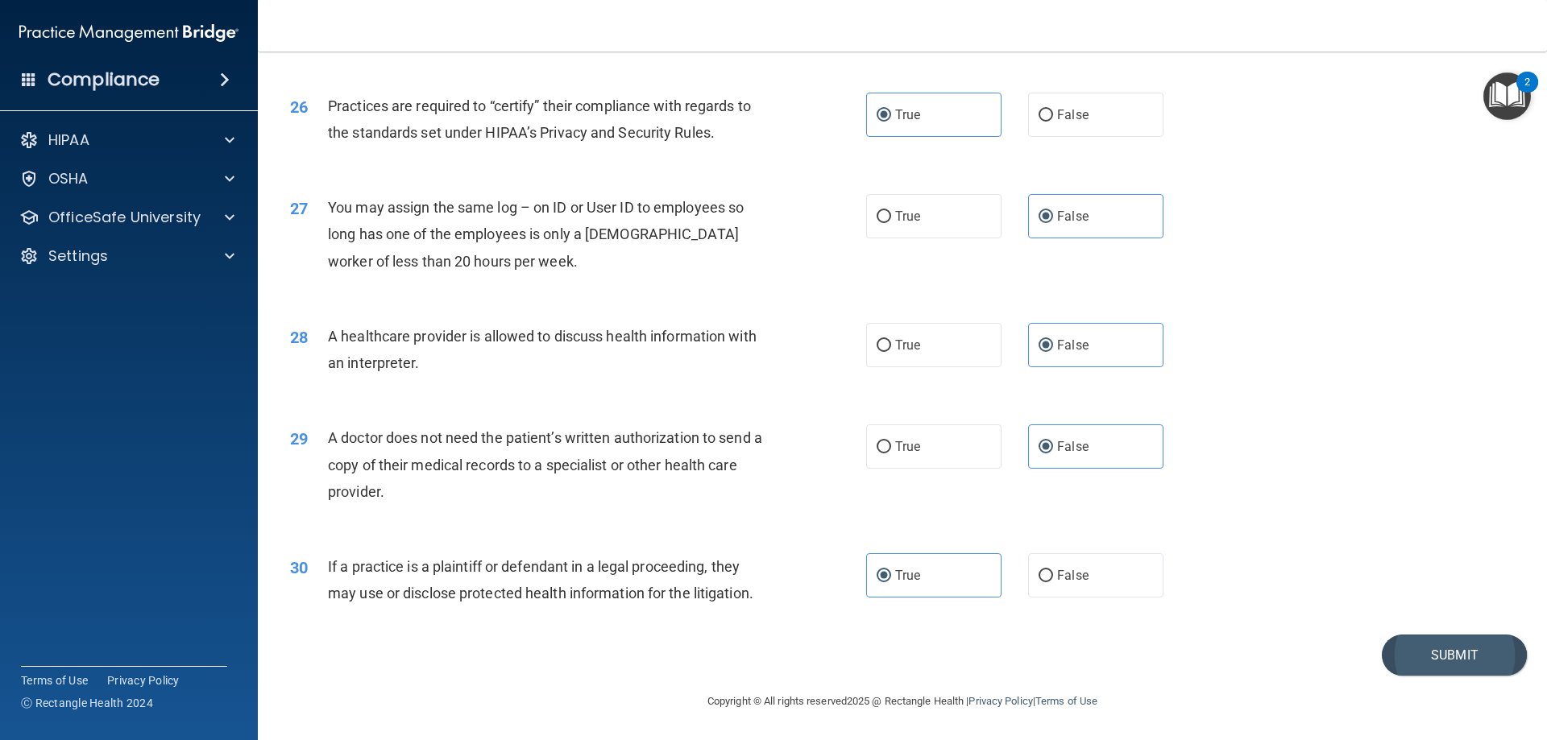 Image resolution: width=1547 pixels, height=740 pixels. Describe the element at coordinates (545, 464) in the screenshot. I see `span: A doctor does not need the patient’s written authorization to send a copy of their medical record...` at that location.